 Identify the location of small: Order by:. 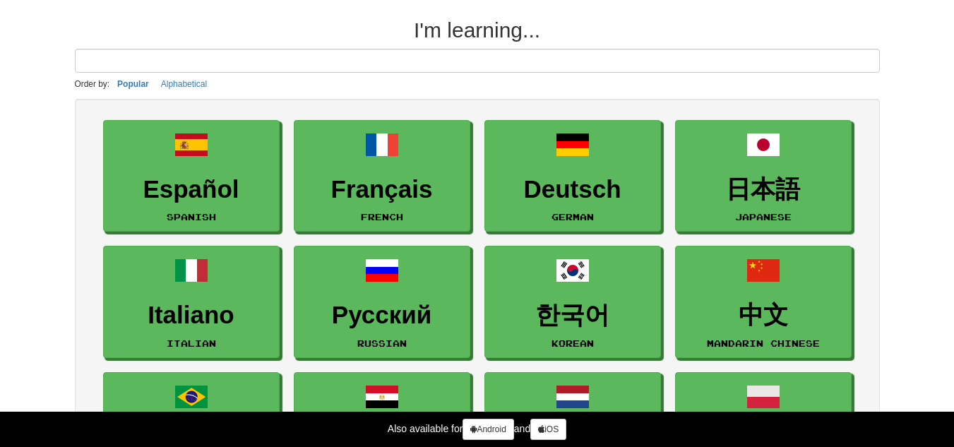
(92, 84).